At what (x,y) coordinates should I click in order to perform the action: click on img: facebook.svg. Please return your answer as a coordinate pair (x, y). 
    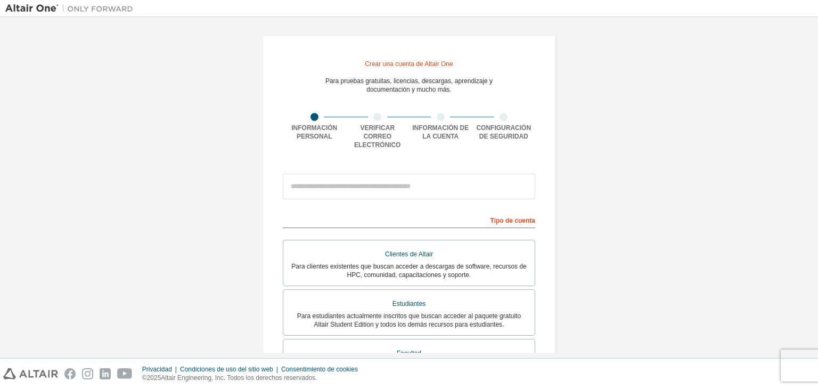
    Looking at the image, I should click on (70, 373).